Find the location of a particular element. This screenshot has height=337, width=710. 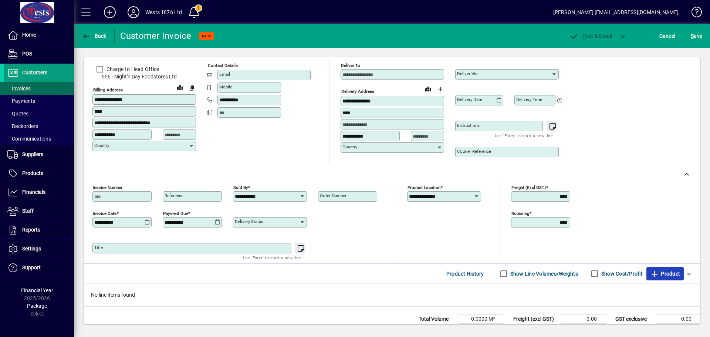

a: Staff is located at coordinates (39, 211).